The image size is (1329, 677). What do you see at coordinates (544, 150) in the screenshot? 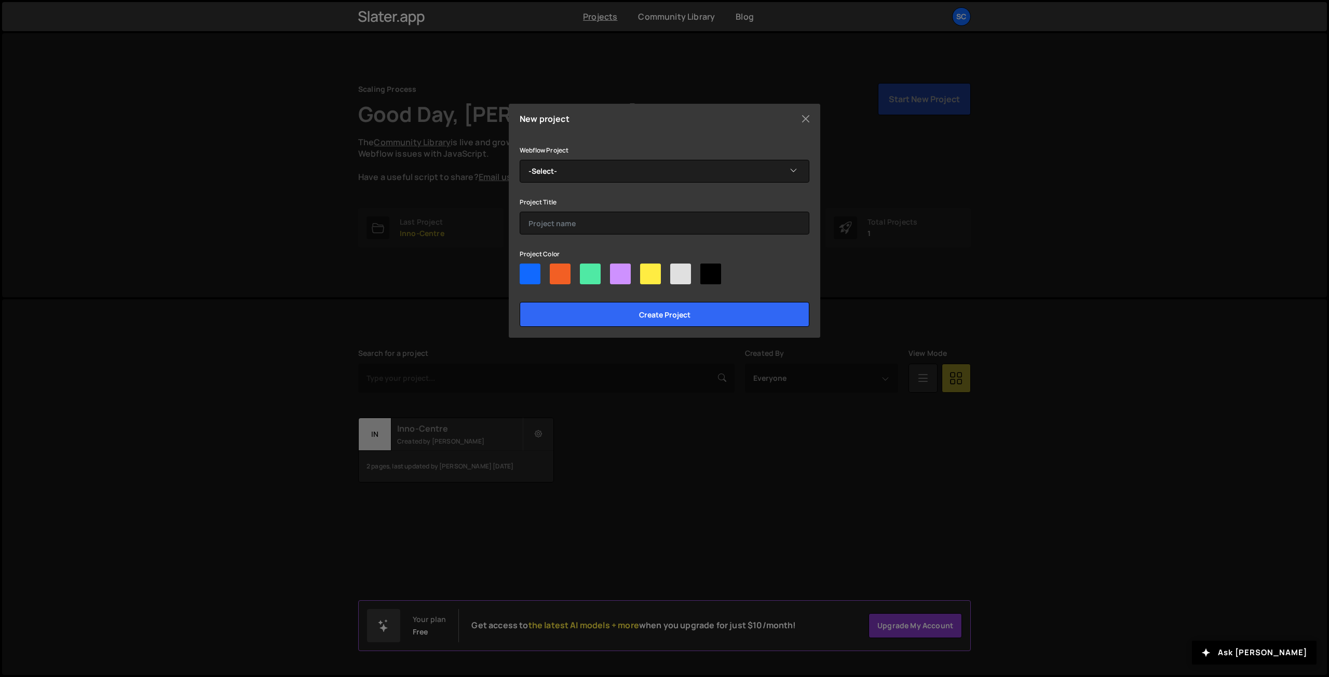
I see `label: Webflow Project` at bounding box center [544, 150].